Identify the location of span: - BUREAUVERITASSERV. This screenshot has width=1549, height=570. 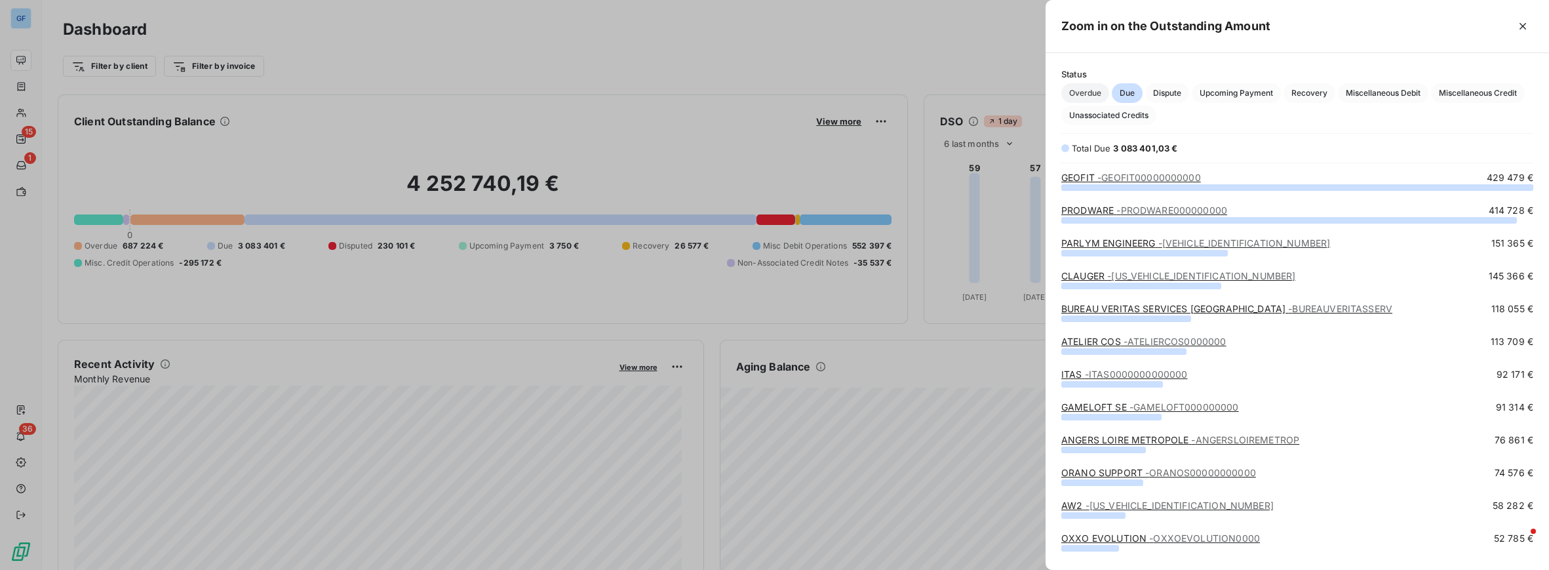
(1340, 308).